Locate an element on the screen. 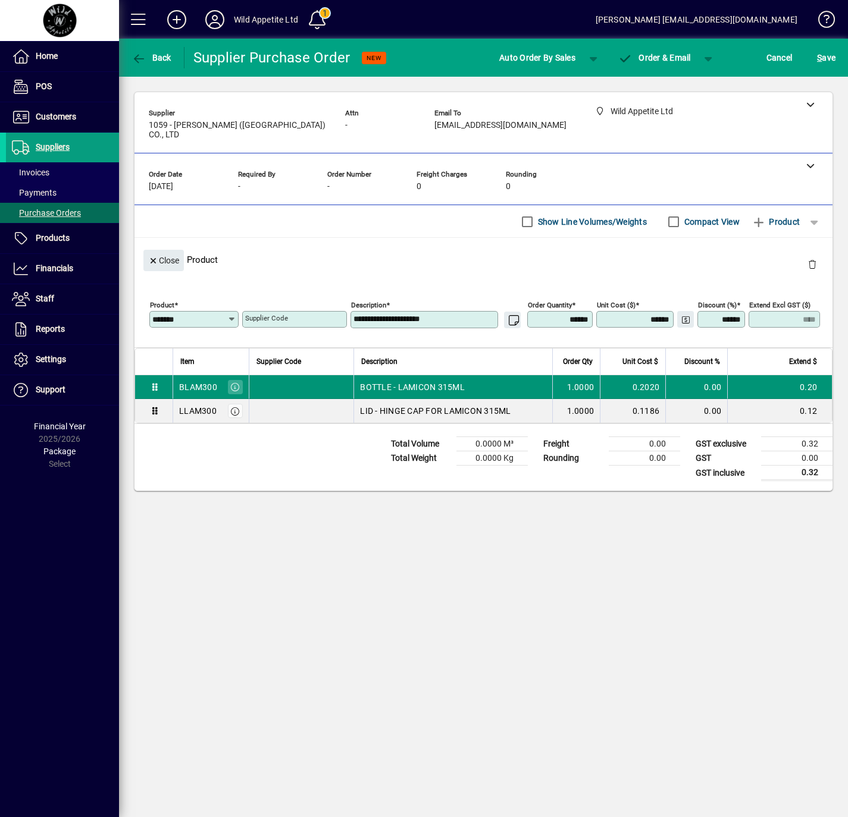 The height and width of the screenshot is (817, 848). span: Settings is located at coordinates (51, 359).